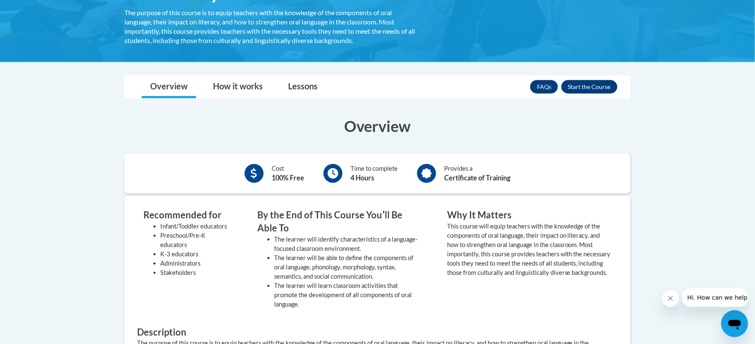 This screenshot has height=344, width=755. What do you see at coordinates (188, 215) in the screenshot?
I see `h3: Recommended for` at bounding box center [188, 215].